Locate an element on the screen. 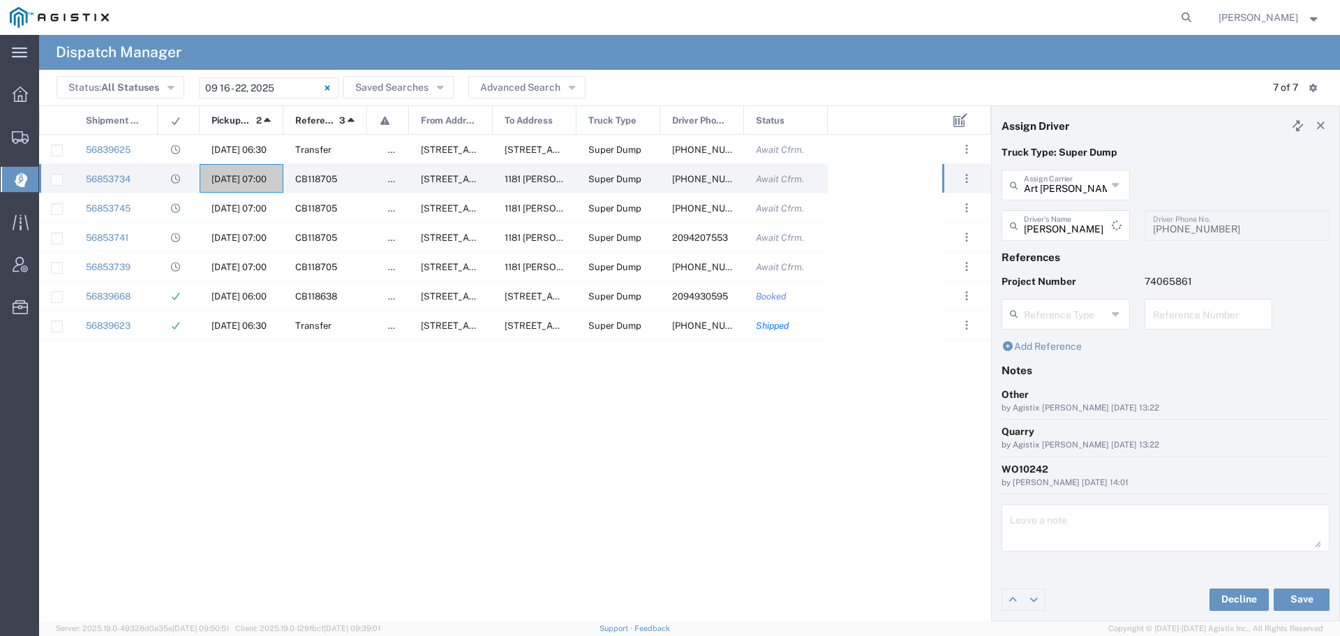 Image resolution: width=1340 pixels, height=636 pixels. a: 56839668 is located at coordinates (108, 296).